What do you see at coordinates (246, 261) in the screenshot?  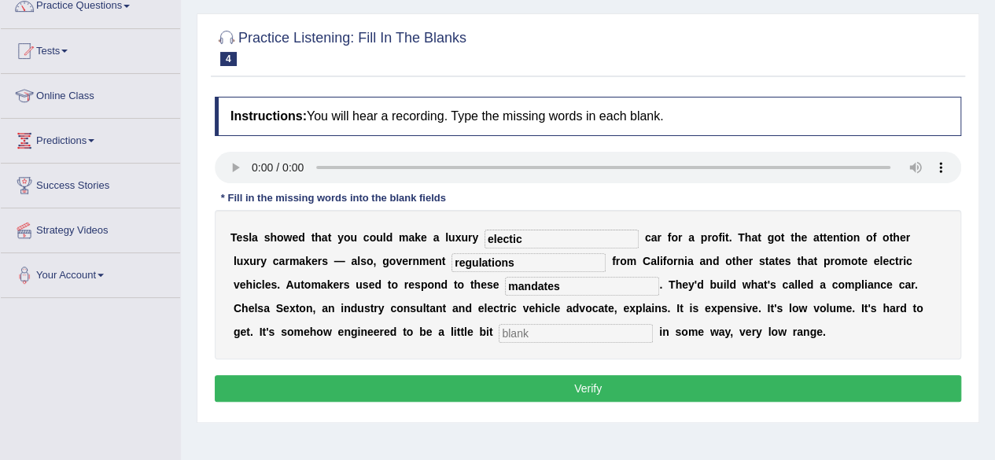 I see `b: x` at bounding box center [246, 261].